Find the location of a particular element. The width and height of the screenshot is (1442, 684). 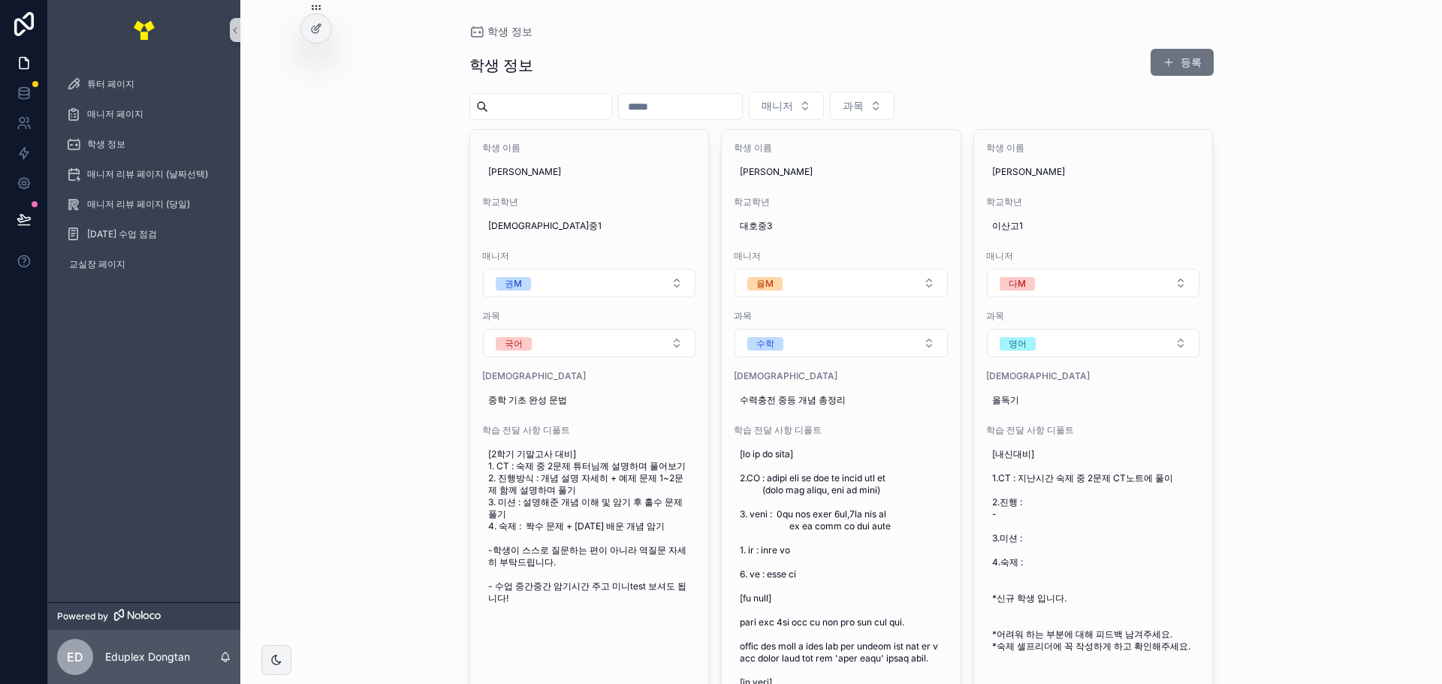

button: 등록 is located at coordinates (1182, 62).